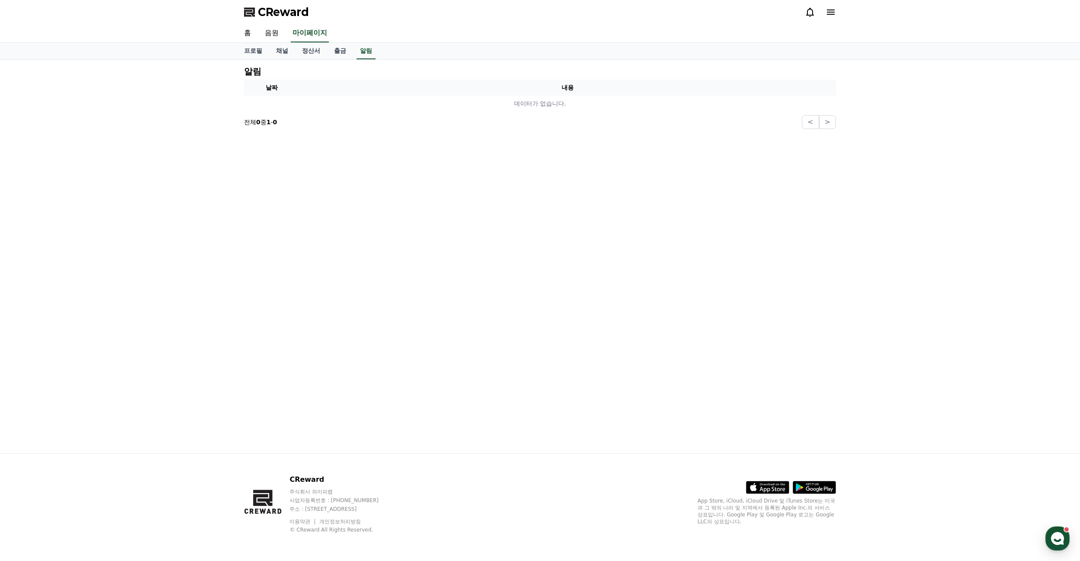  Describe the element at coordinates (139, 285) in the screenshot. I see `a: 설정` at that location.